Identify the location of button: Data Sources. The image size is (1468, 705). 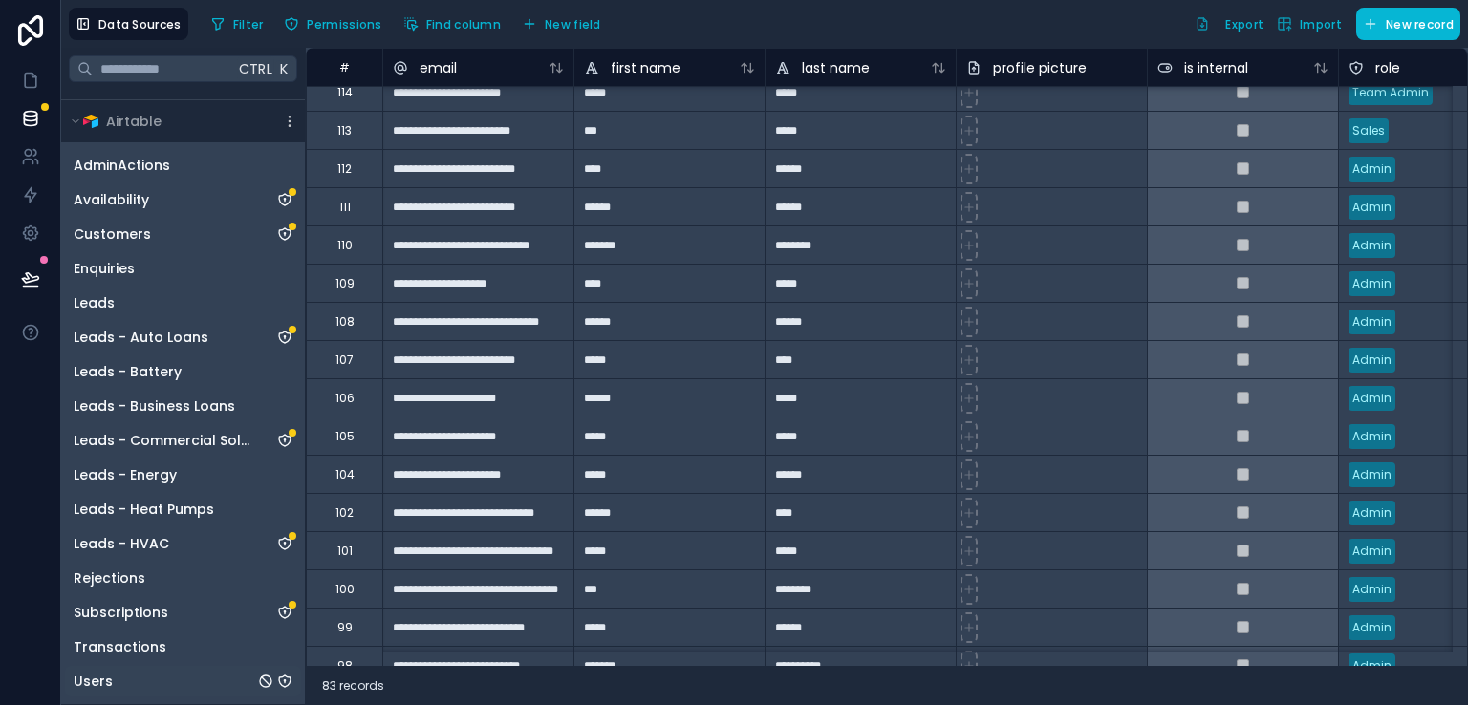
(128, 24).